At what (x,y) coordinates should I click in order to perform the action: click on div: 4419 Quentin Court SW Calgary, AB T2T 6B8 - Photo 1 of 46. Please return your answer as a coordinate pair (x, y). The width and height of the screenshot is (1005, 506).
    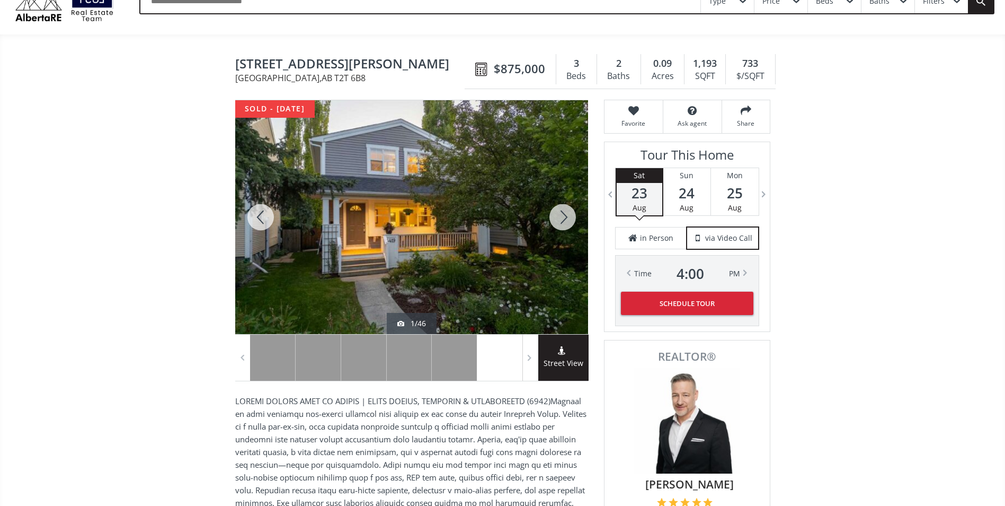
    Looking at the image, I should click on (412, 217).